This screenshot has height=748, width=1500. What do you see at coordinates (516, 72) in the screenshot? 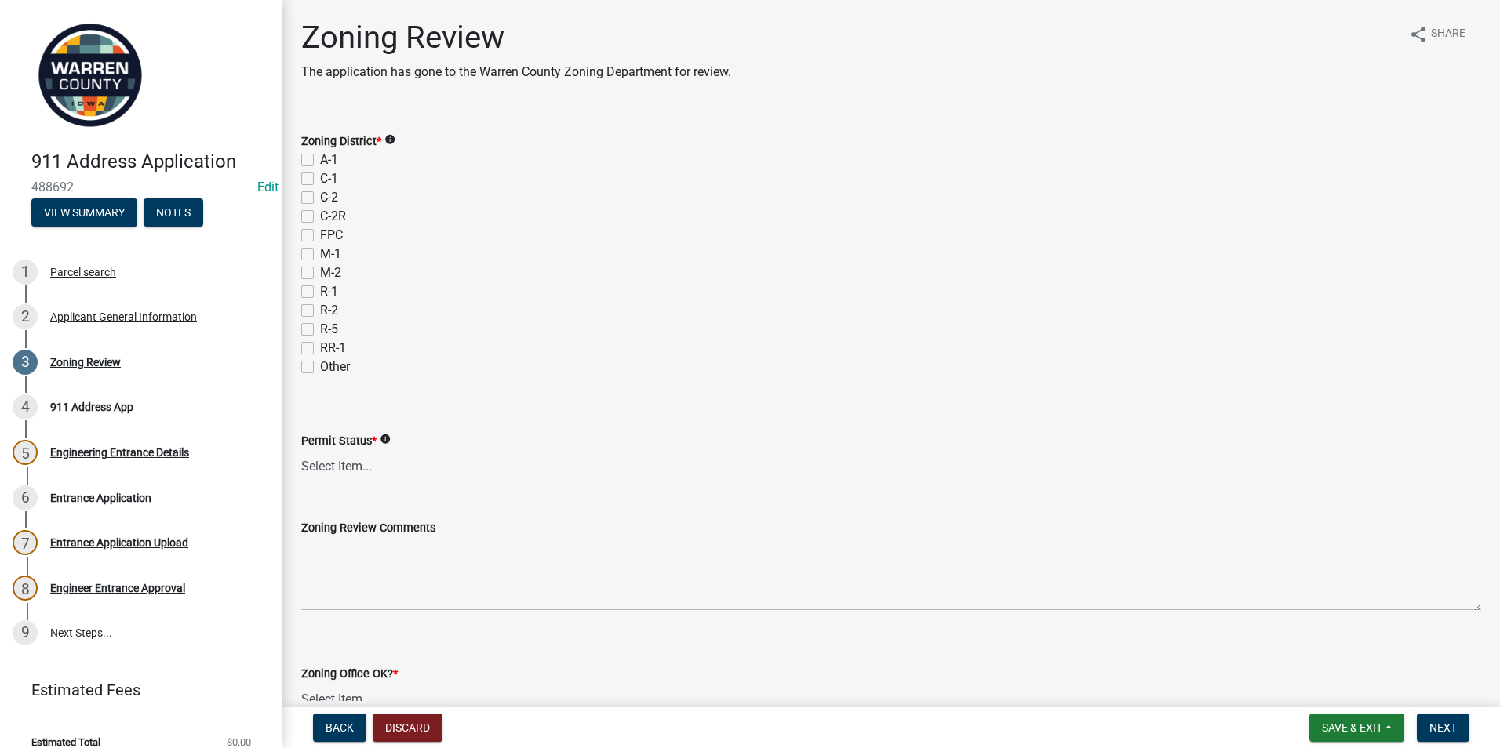
I see `p: The application has gone to the Warren County Zoning Department for review.` at bounding box center [516, 72].